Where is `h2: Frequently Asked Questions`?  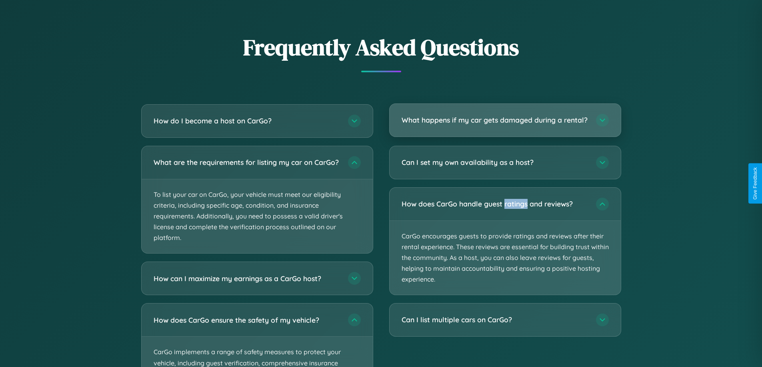
h2: Frequently Asked Questions is located at coordinates (381, 47).